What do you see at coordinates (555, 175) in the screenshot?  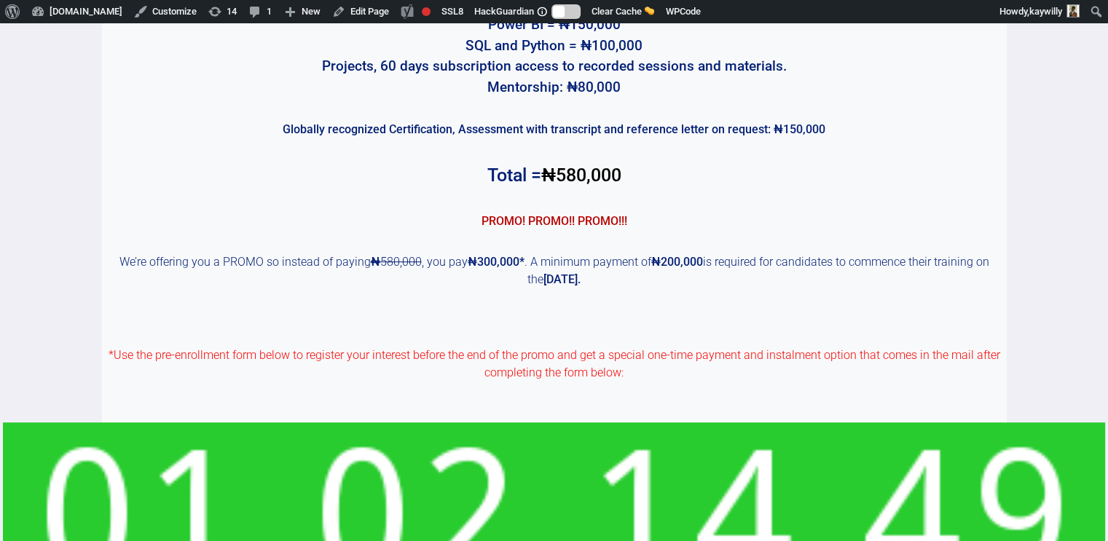 I see `strong: Total =` at bounding box center [555, 175].